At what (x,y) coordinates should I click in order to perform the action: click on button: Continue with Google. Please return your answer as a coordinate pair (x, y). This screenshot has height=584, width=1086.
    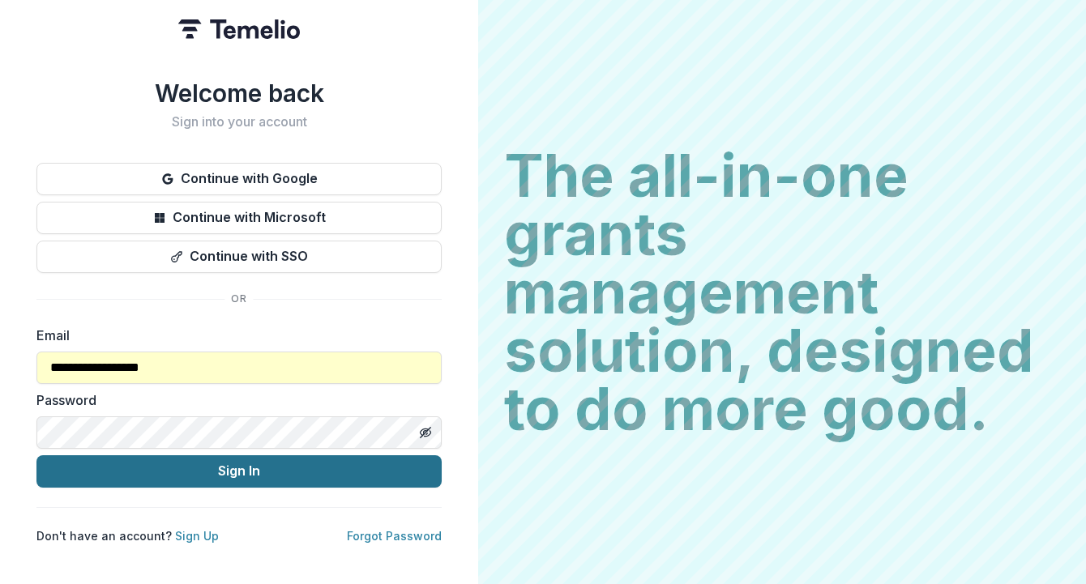
    Looking at the image, I should click on (239, 179).